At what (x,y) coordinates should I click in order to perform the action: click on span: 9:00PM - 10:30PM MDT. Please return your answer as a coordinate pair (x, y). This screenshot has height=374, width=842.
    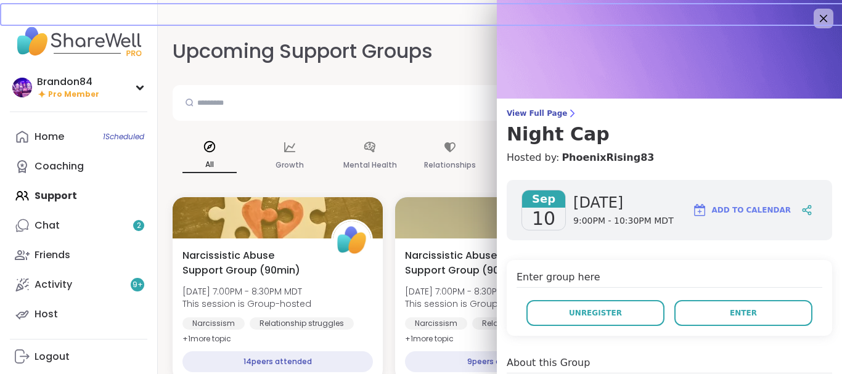
    Looking at the image, I should click on (623, 221).